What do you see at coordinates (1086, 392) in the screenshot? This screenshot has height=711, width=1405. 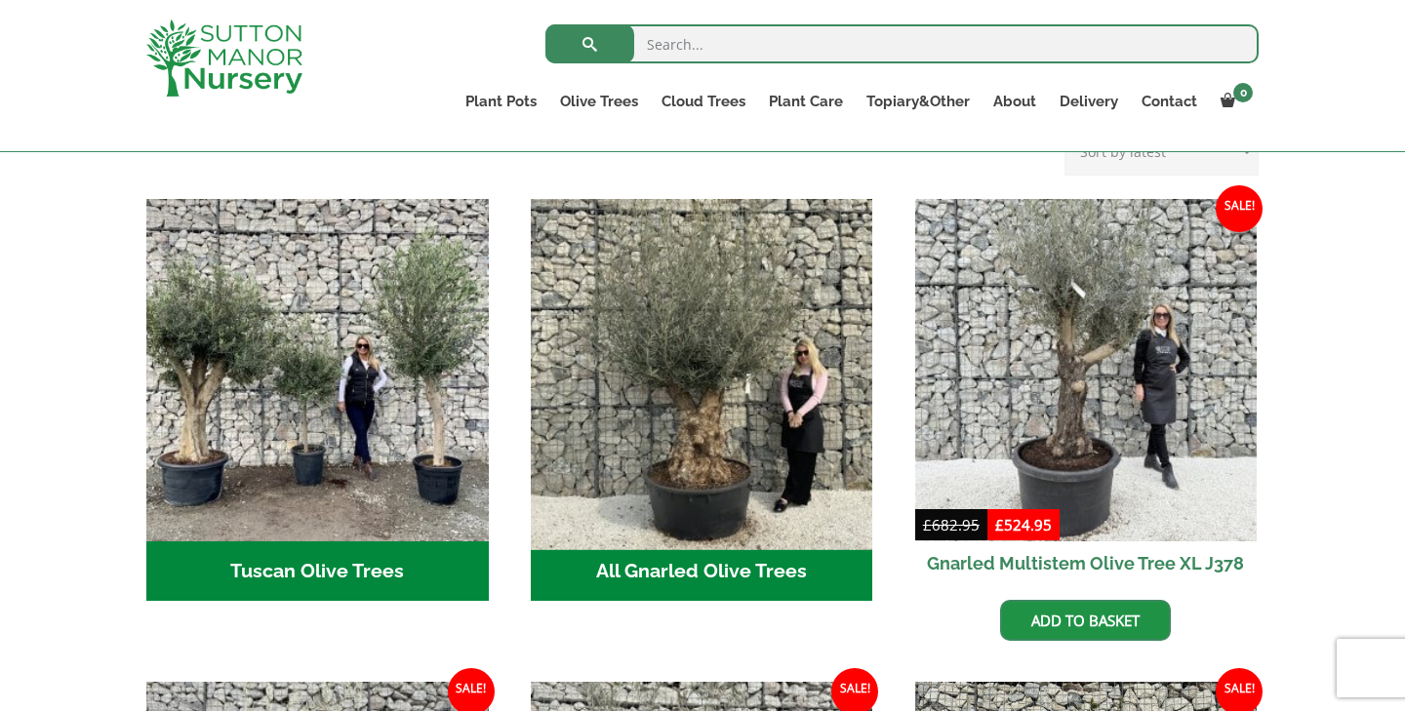 I see `a: Sale! Gnarled Multistem Olive Tree XL J378` at bounding box center [1086, 392].